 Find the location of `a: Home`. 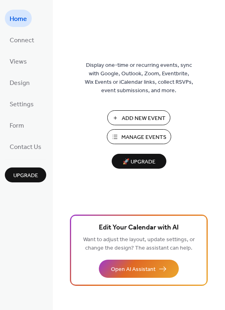

a: Home is located at coordinates (18, 18).